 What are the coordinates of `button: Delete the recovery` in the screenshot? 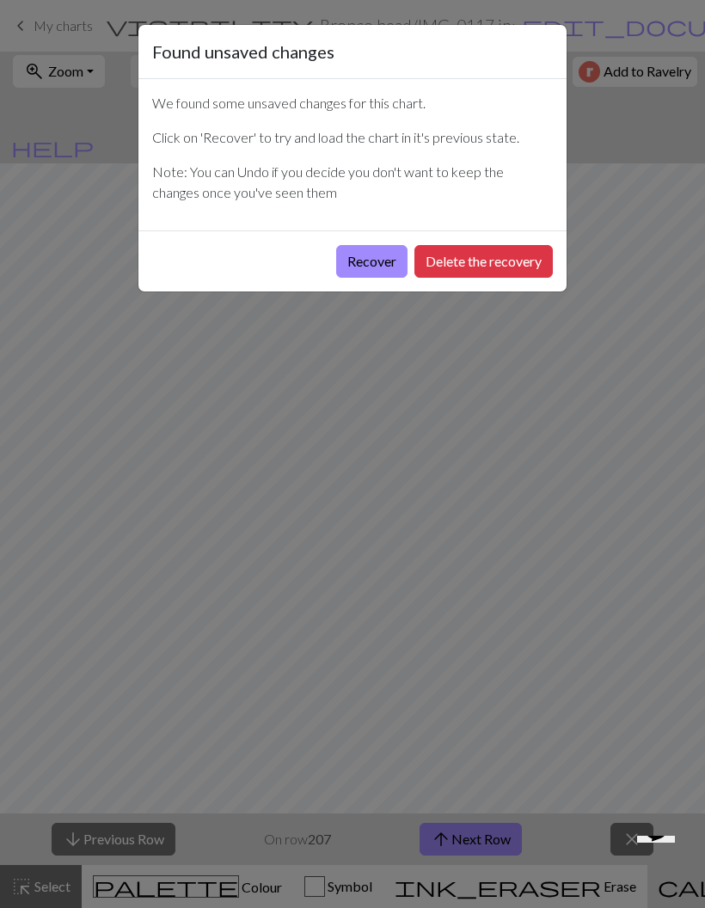 It's located at (483, 261).